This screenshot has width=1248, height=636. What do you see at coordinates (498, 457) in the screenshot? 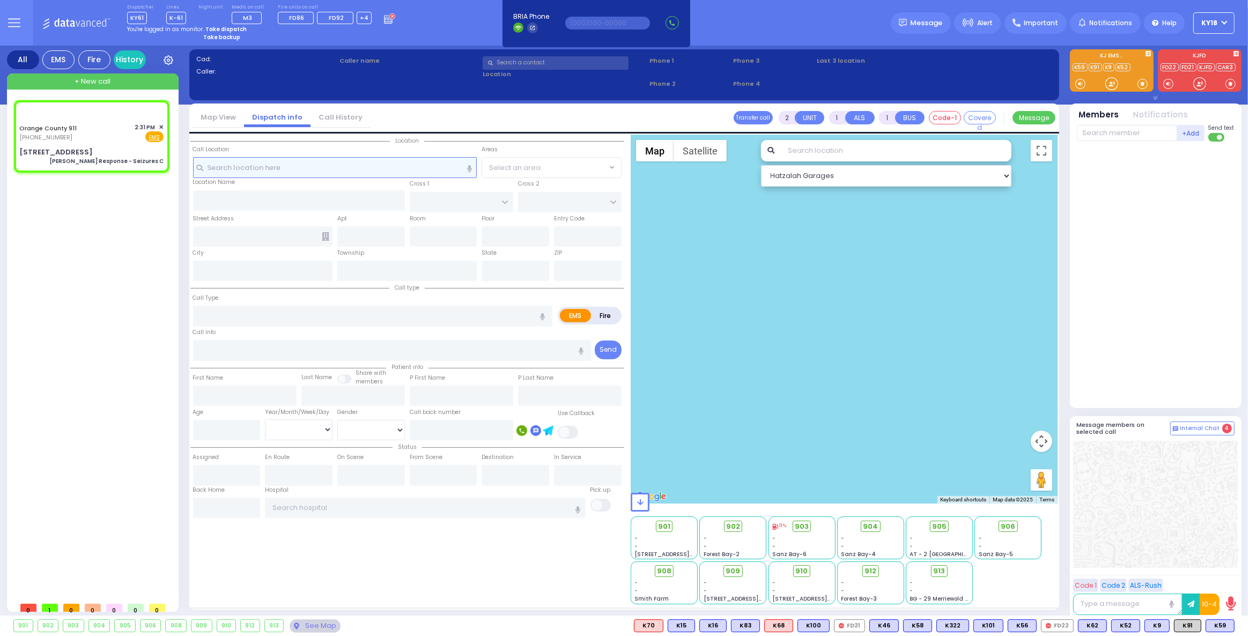
I see `label: Destination` at bounding box center [498, 457].